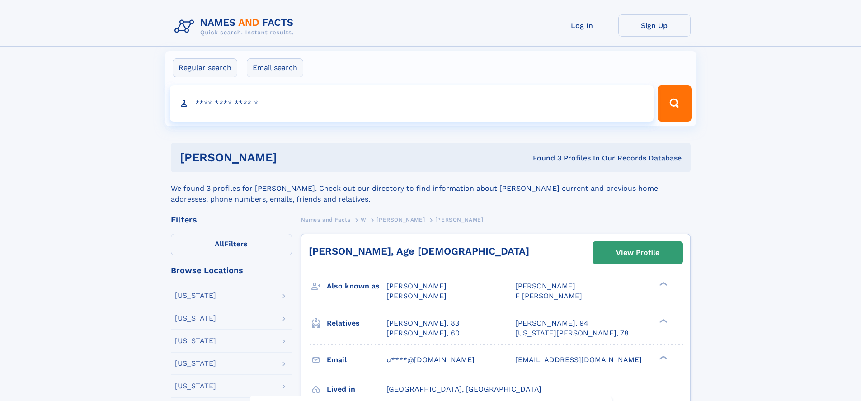 This screenshot has width=861, height=401. What do you see at coordinates (543, 158) in the screenshot?
I see `div: Found 3 Profiles In Our Records Database` at bounding box center [543, 158].